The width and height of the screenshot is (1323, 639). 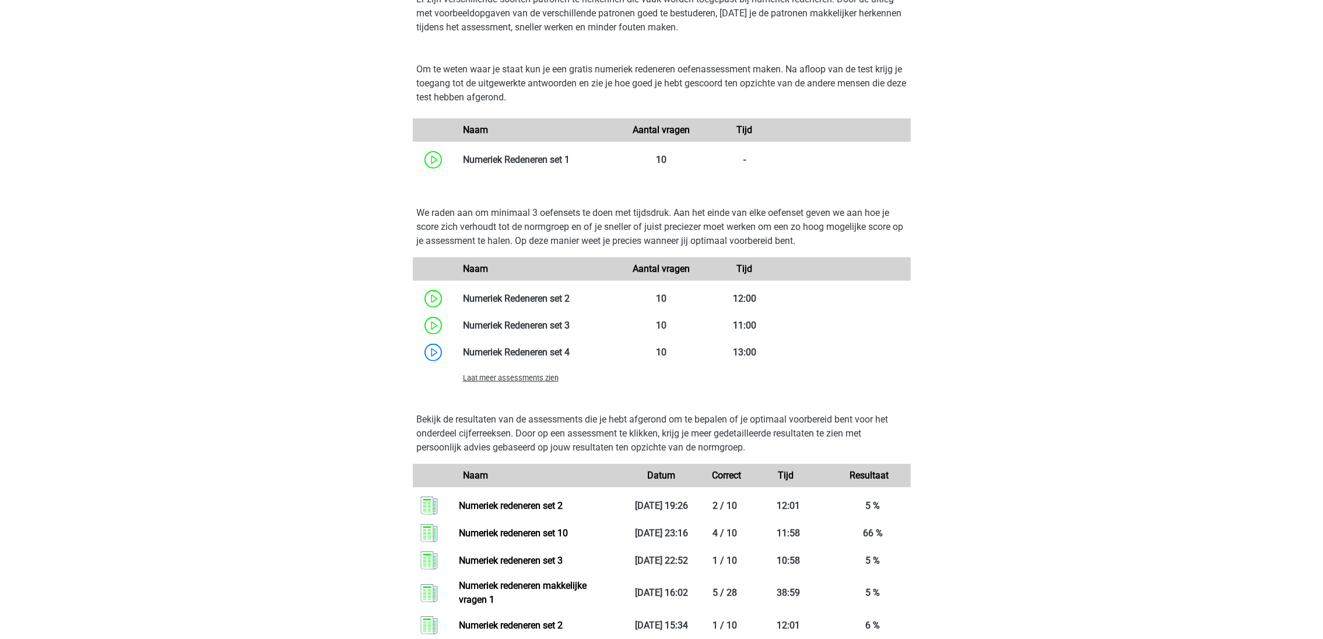 I want to click on div: Numeriek Redeneren set 1, so click(x=537, y=160).